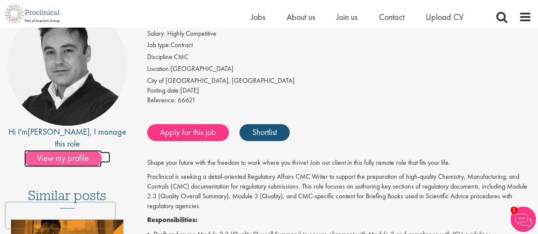 This screenshot has height=234, width=538. Describe the element at coordinates (347, 17) in the screenshot. I see `a: Join us` at that location.